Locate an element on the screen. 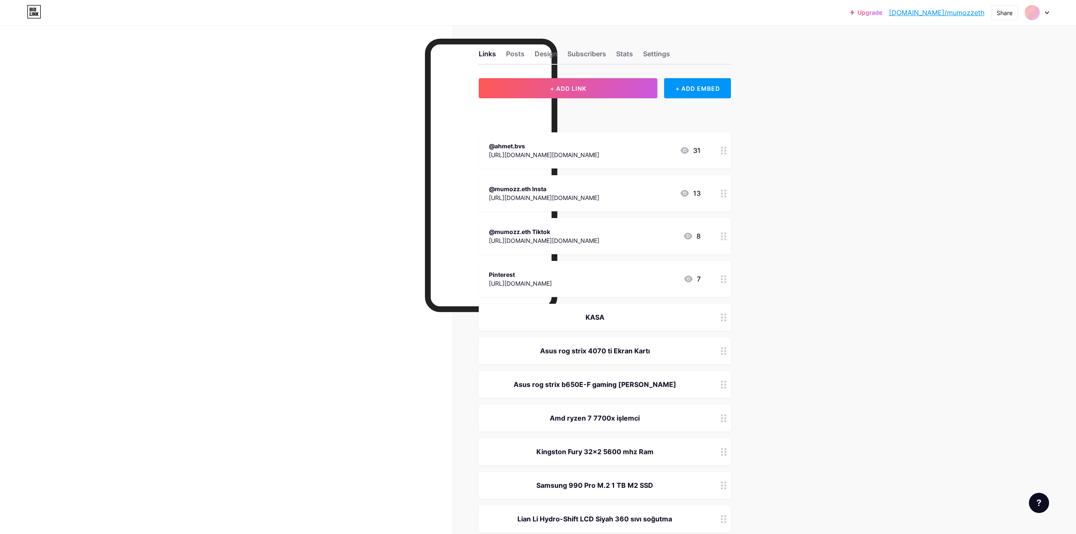 The height and width of the screenshot is (534, 1076). div: 7 is located at coordinates (692, 279).